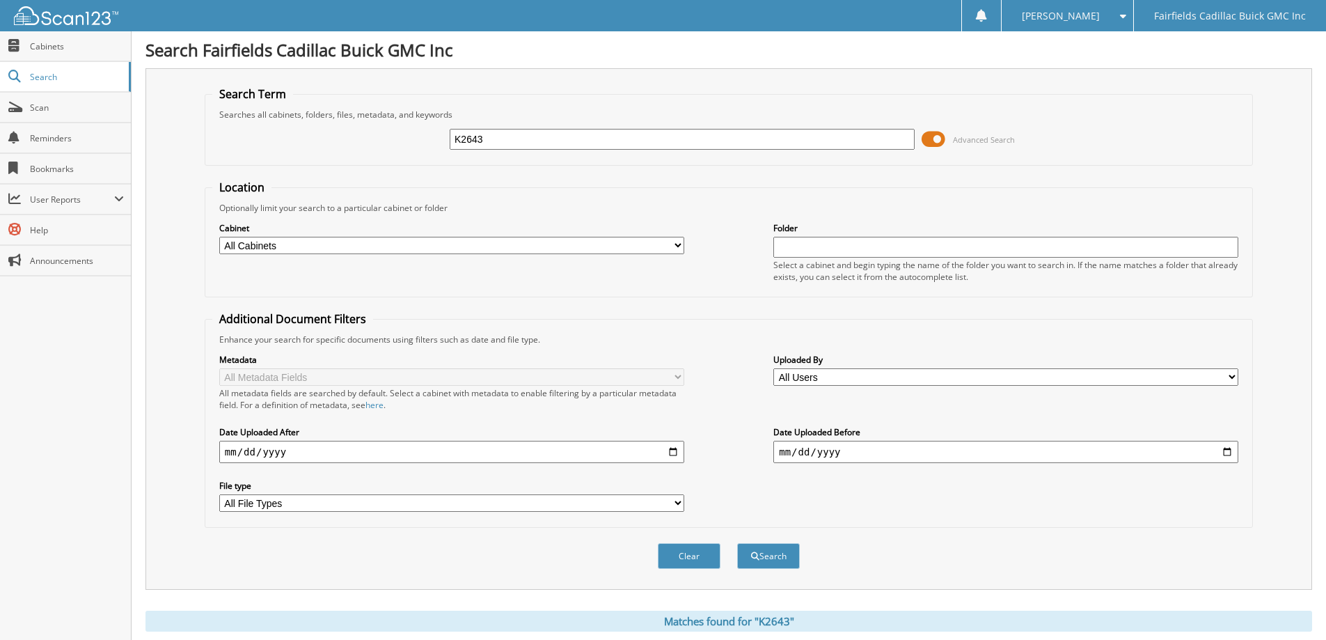  What do you see at coordinates (77, 168) in the screenshot?
I see `span: Bookmarks` at bounding box center [77, 168].